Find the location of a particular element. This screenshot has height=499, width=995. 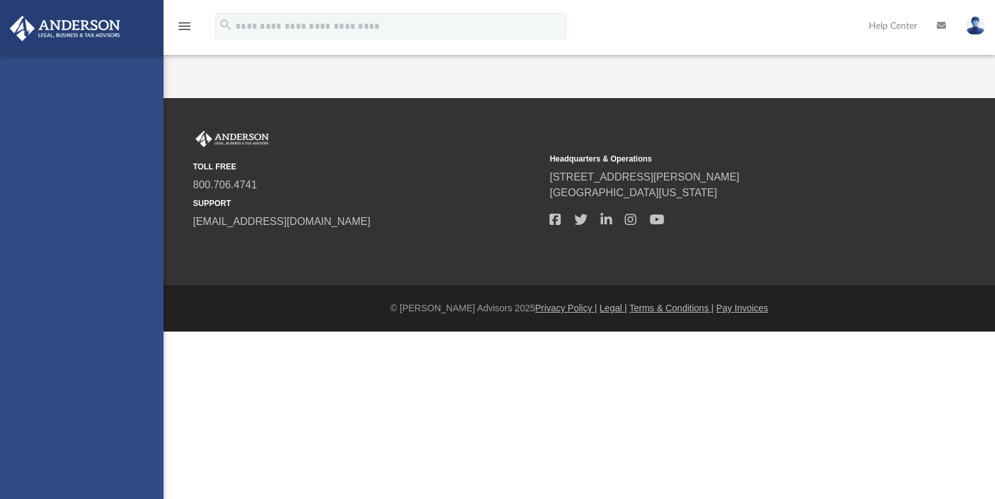

i: menu is located at coordinates (184, 26).